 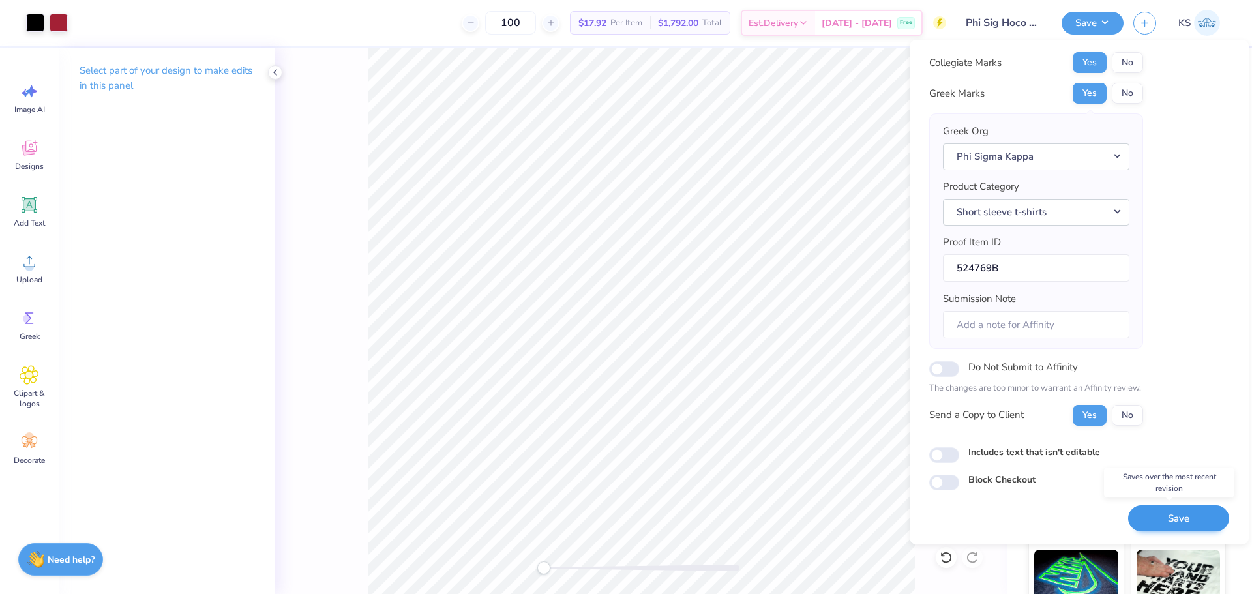 What do you see at coordinates (980, 186) in the screenshot?
I see `label: Product Category` at bounding box center [980, 186].